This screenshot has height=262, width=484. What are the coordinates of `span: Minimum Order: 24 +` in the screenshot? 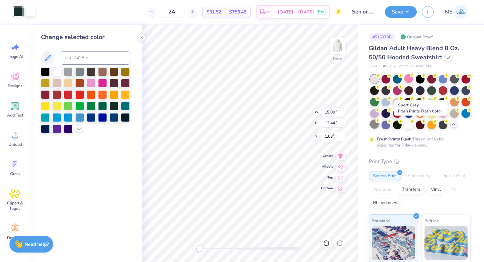 It's located at (415, 66).